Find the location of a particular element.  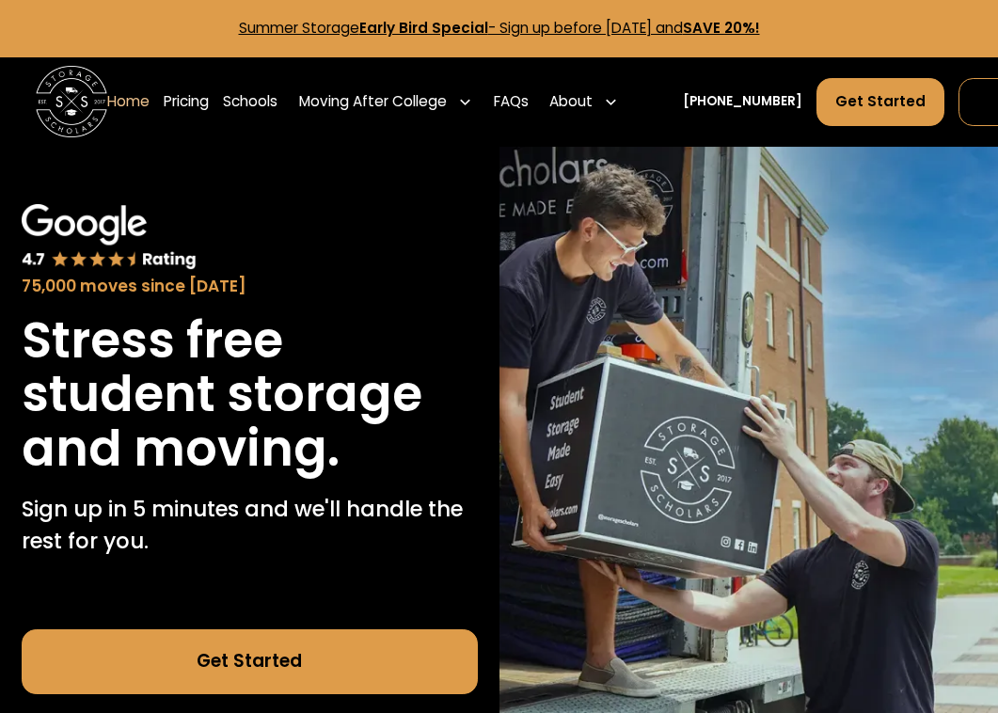

div: Moving After College is located at coordinates (372, 102).